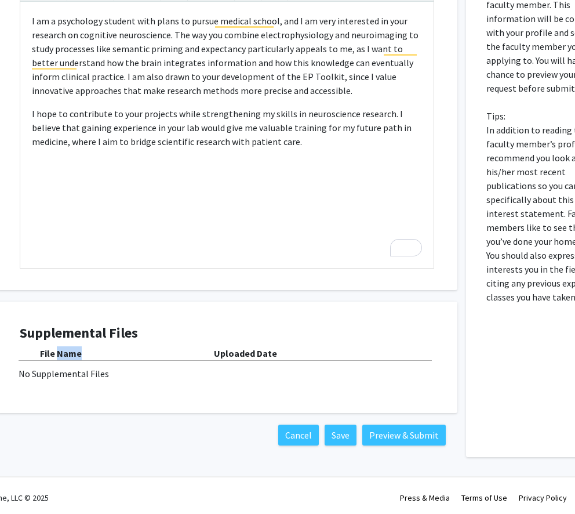 The image size is (575, 514). Describe the element at coordinates (227, 128) in the screenshot. I see `p: I hope to contribute to your projects while strengthening my skills in neuroscience research. I b...` at that location.